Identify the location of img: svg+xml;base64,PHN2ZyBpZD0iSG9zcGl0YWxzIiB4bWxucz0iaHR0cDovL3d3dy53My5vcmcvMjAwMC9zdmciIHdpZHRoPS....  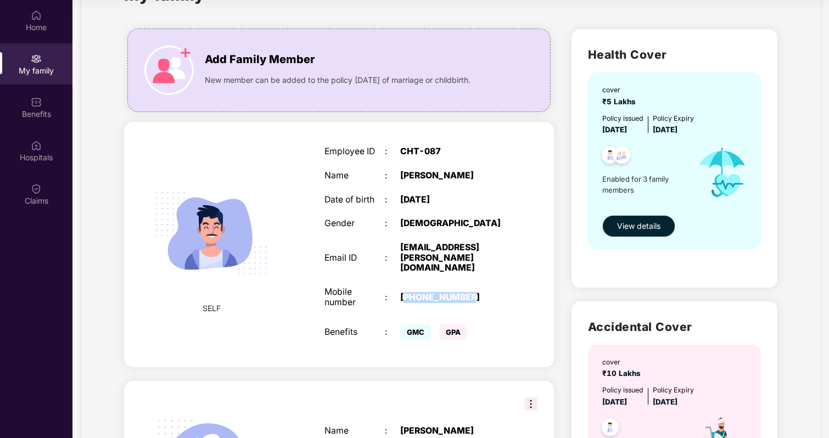
(36, 145).